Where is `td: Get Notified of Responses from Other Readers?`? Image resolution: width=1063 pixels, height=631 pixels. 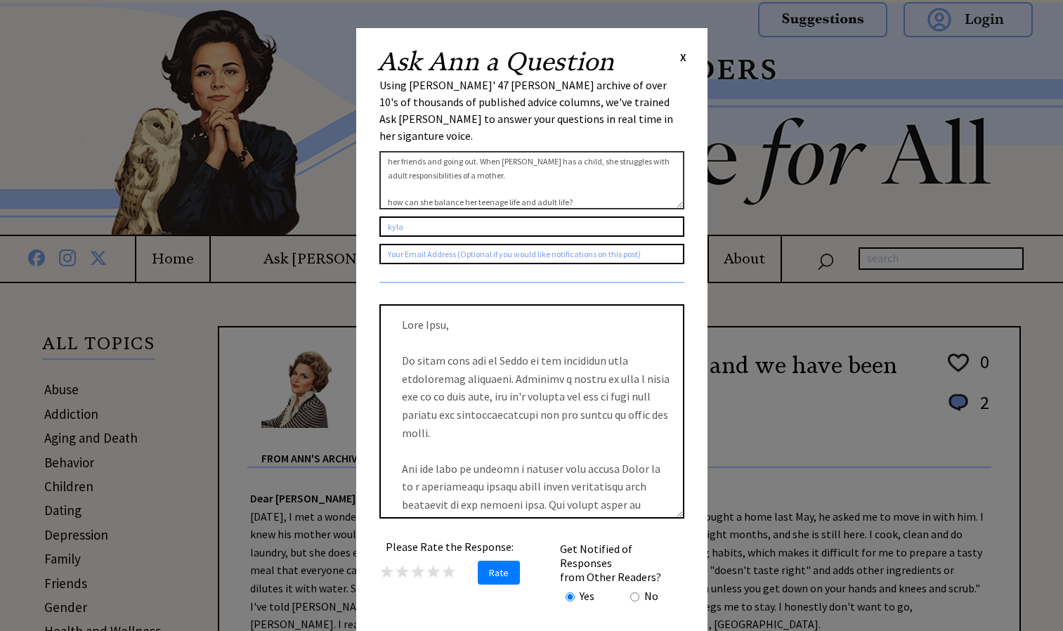
td: Get Notified of Responses from Other Readers? is located at coordinates (621, 563).